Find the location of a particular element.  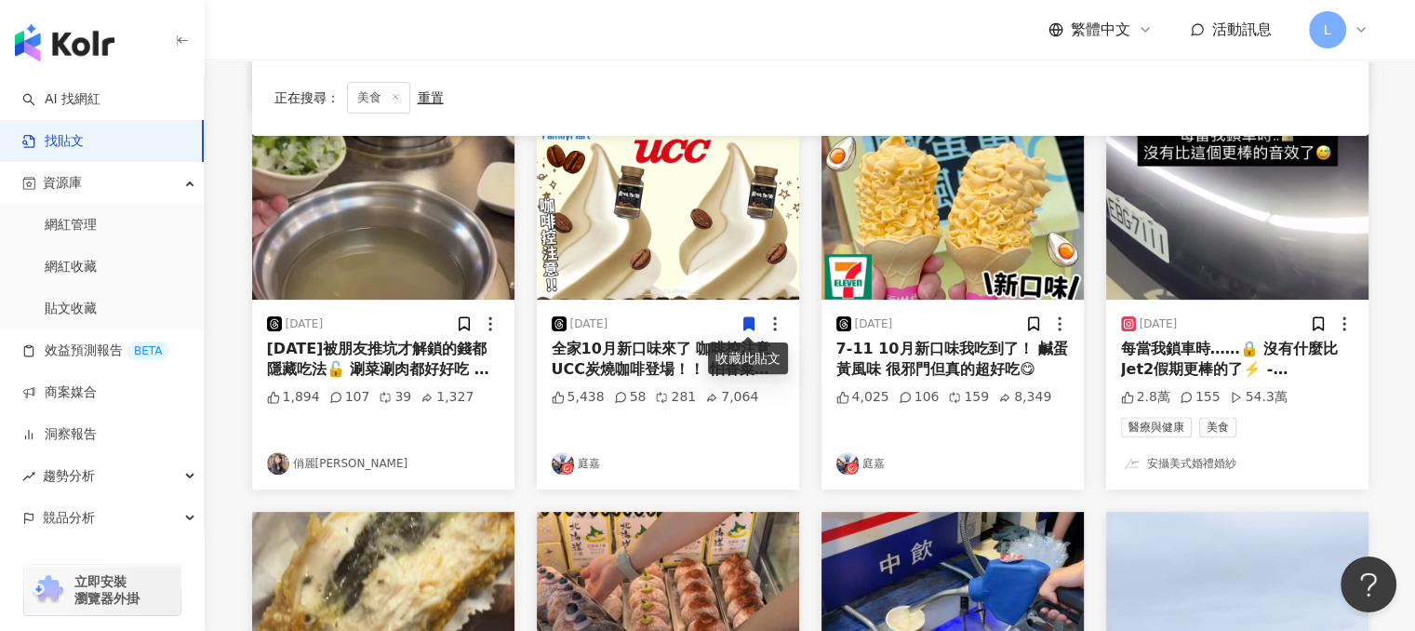

div: 2.8萬 is located at coordinates (1145, 397).